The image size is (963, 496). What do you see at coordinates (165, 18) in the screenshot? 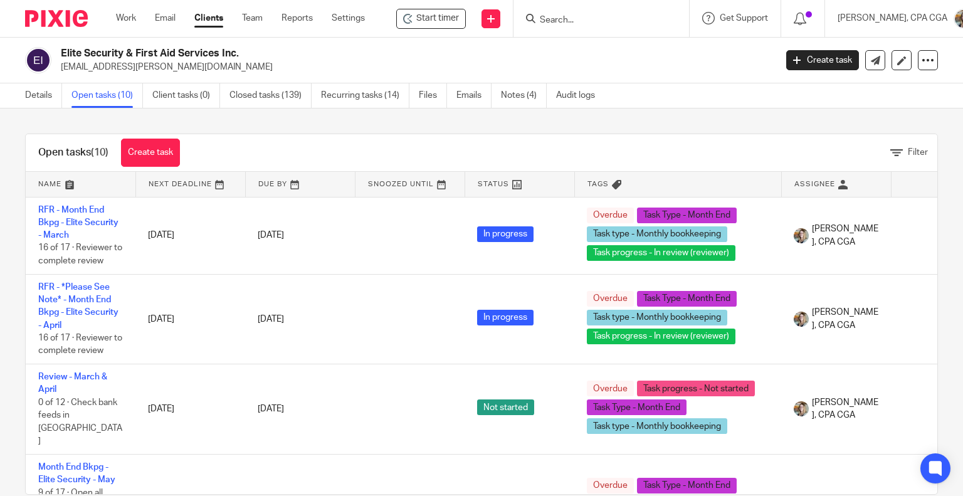
I see `a: Email` at bounding box center [165, 18].